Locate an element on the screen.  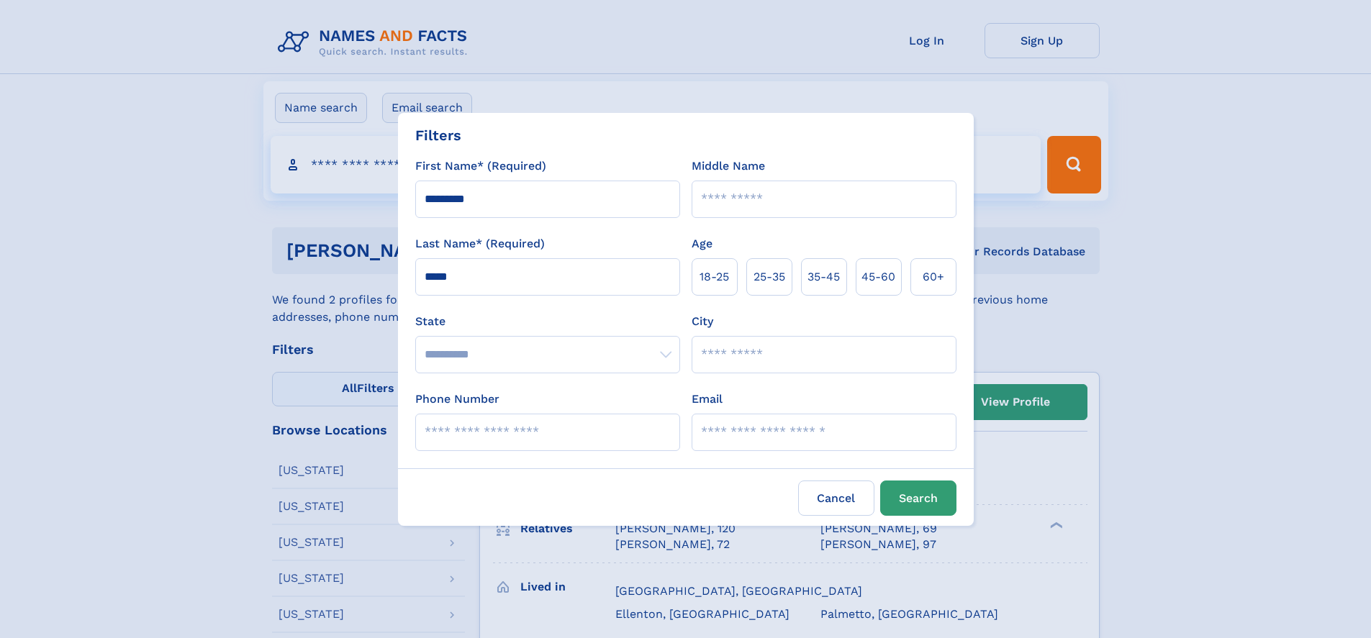
label: City is located at coordinates (702, 322).